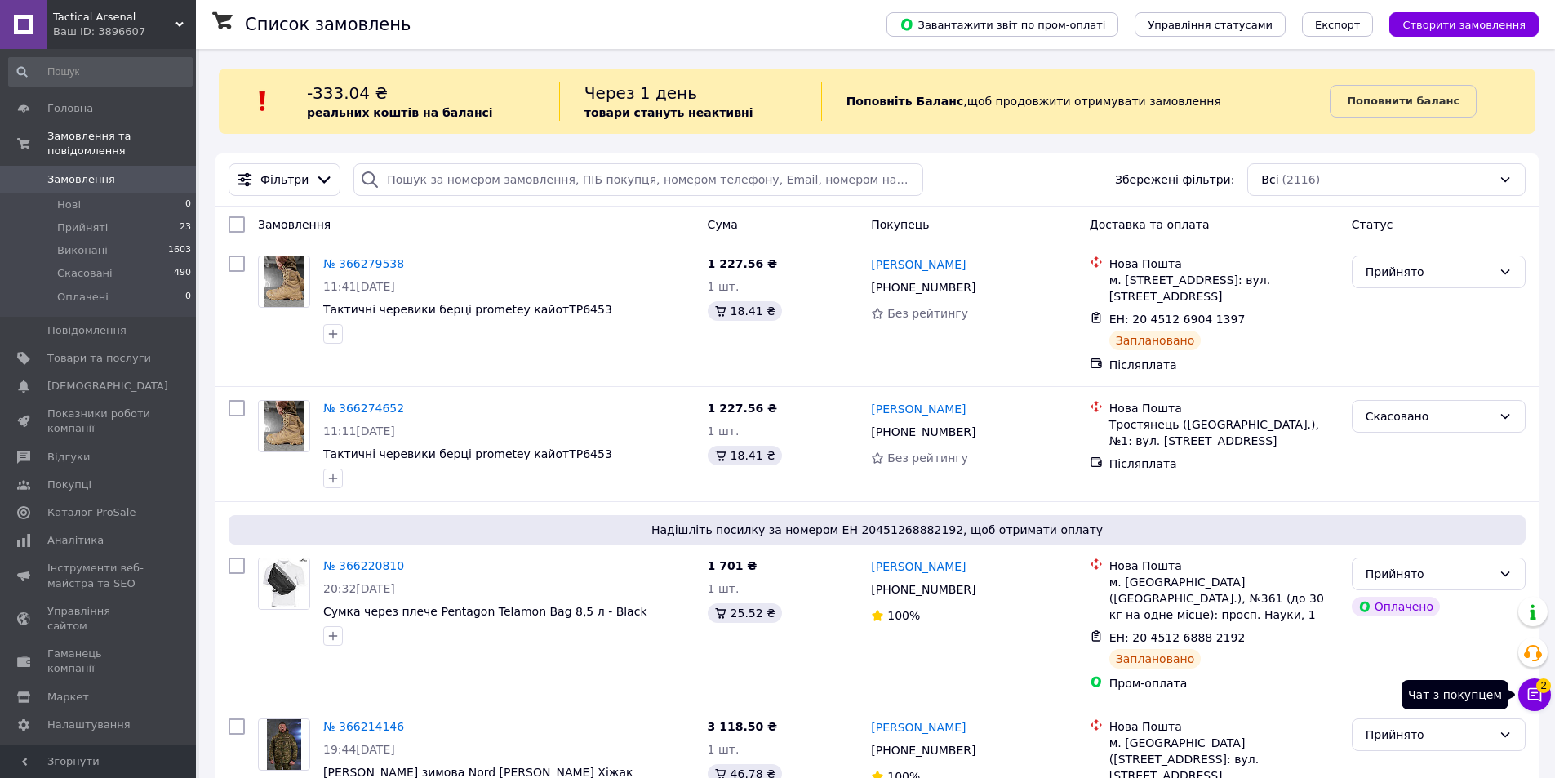 The width and height of the screenshot is (1555, 778). What do you see at coordinates (1455, 695) in the screenshot?
I see `div: Чат з покупцем` at bounding box center [1455, 695].